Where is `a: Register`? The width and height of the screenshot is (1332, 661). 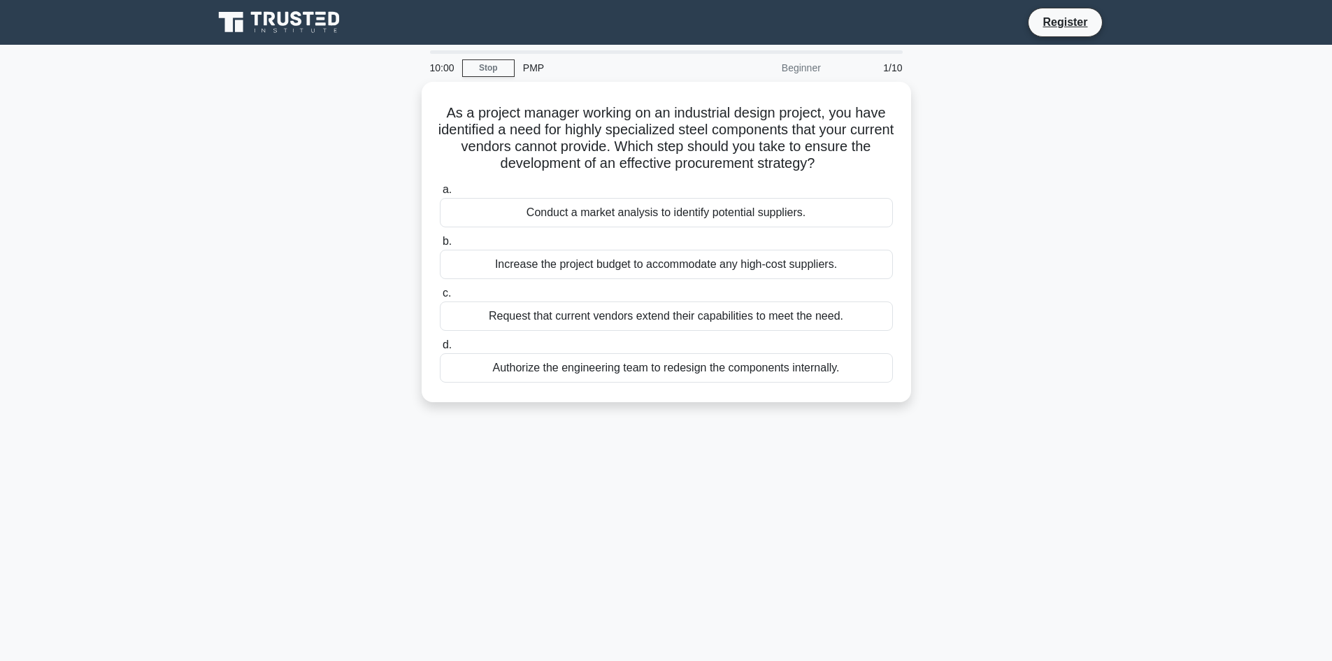
a: Register is located at coordinates (1065, 22).